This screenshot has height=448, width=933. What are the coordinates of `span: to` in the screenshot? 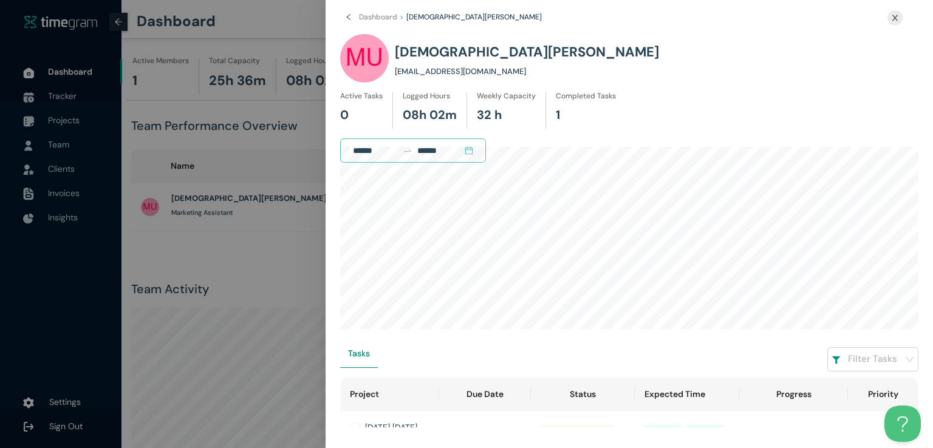 It's located at (408, 151).